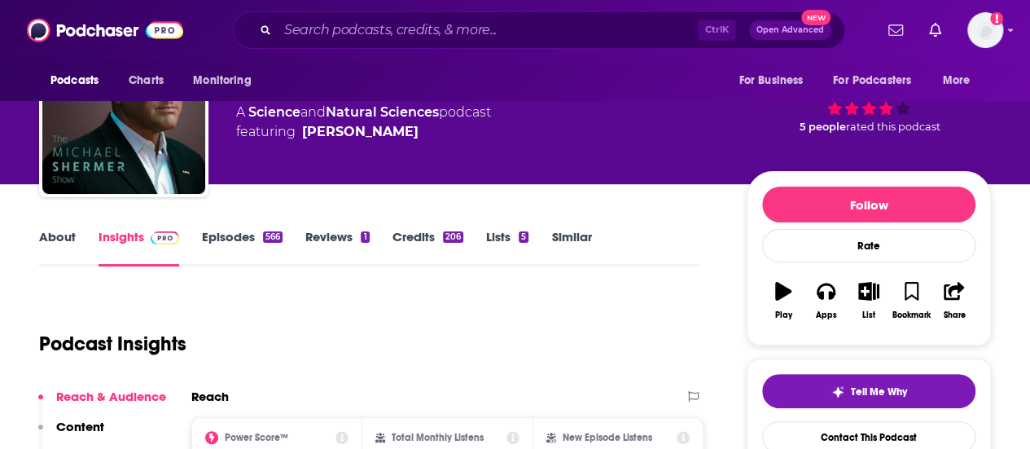 This screenshot has height=449, width=1030. I want to click on span: Logged in as smeizlik, so click(985, 30).